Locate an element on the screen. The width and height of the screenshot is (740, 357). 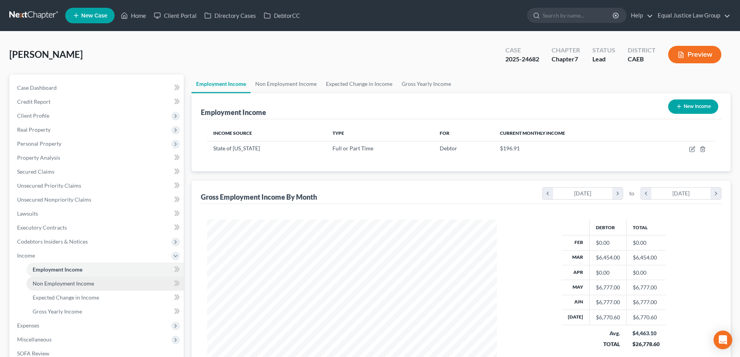
div: Status is located at coordinates (604, 50).